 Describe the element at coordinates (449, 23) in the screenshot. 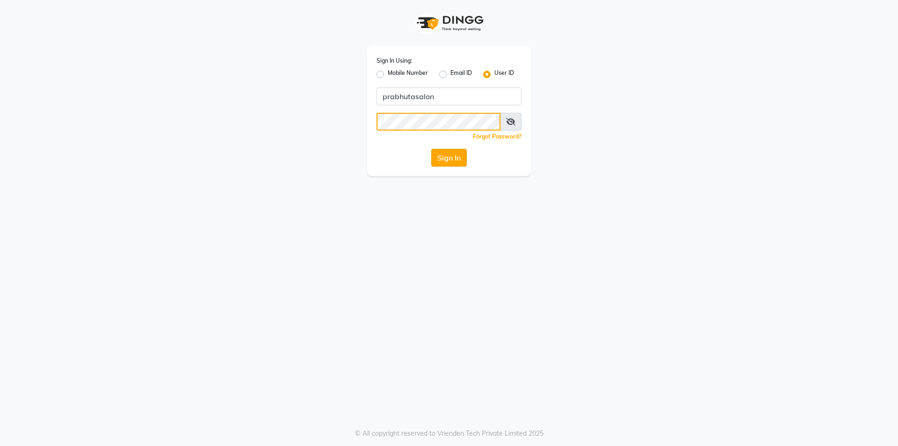

I see `img: logo1.svg` at that location.